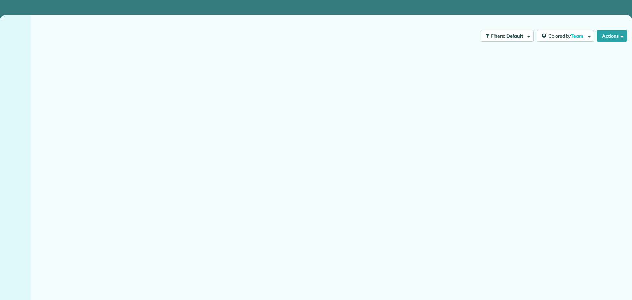  Describe the element at coordinates (507, 36) in the screenshot. I see `button: Filters: Default` at that location.